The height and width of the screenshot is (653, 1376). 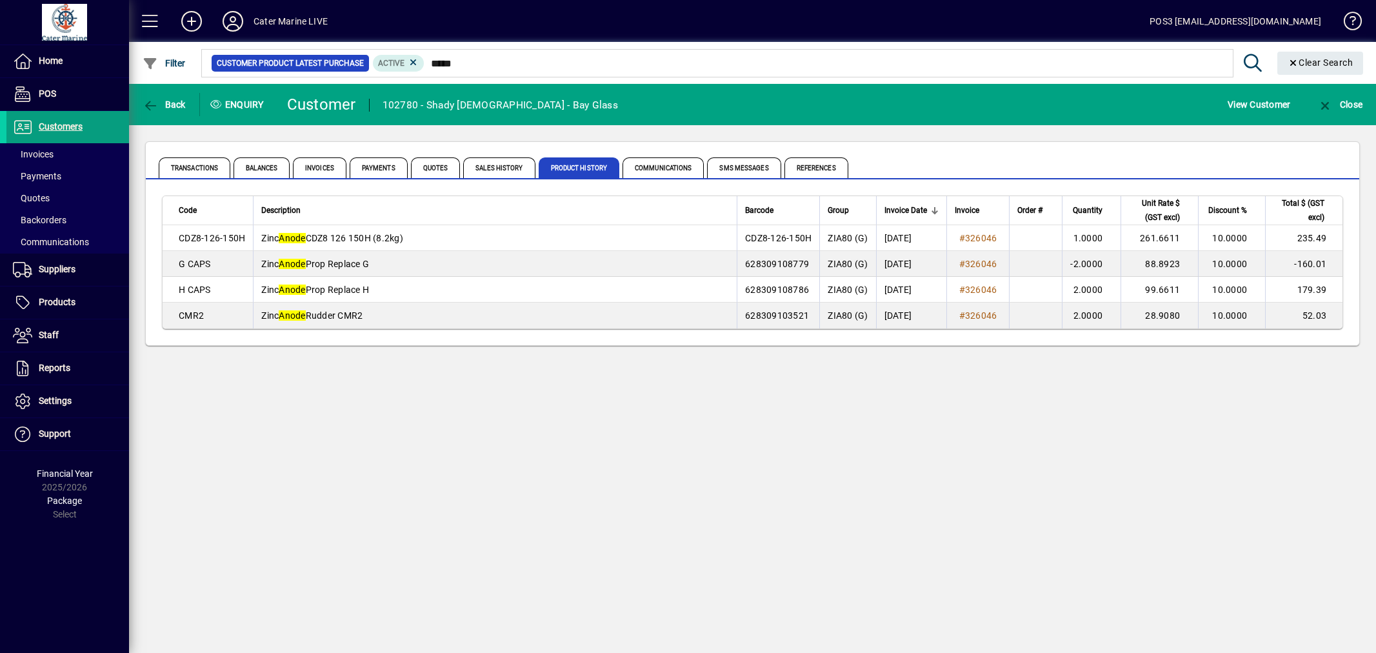 I want to click on div: Barcode, so click(x=778, y=210).